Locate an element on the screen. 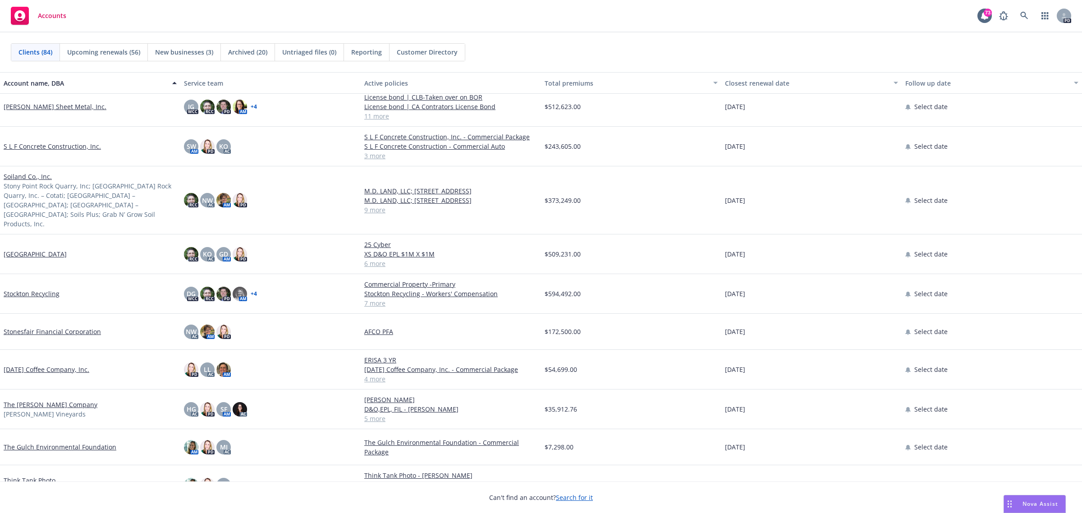  a: Search for it is located at coordinates (574, 497).